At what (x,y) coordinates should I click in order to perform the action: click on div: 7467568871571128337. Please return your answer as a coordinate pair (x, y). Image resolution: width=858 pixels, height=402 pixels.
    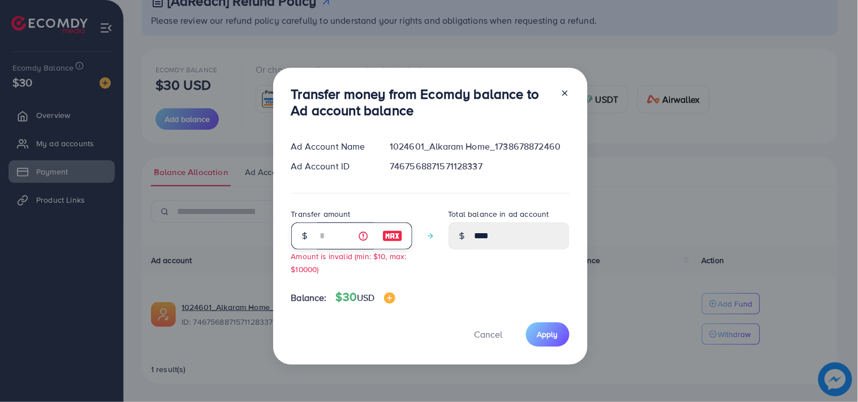
    Looking at the image, I should click on (479, 166).